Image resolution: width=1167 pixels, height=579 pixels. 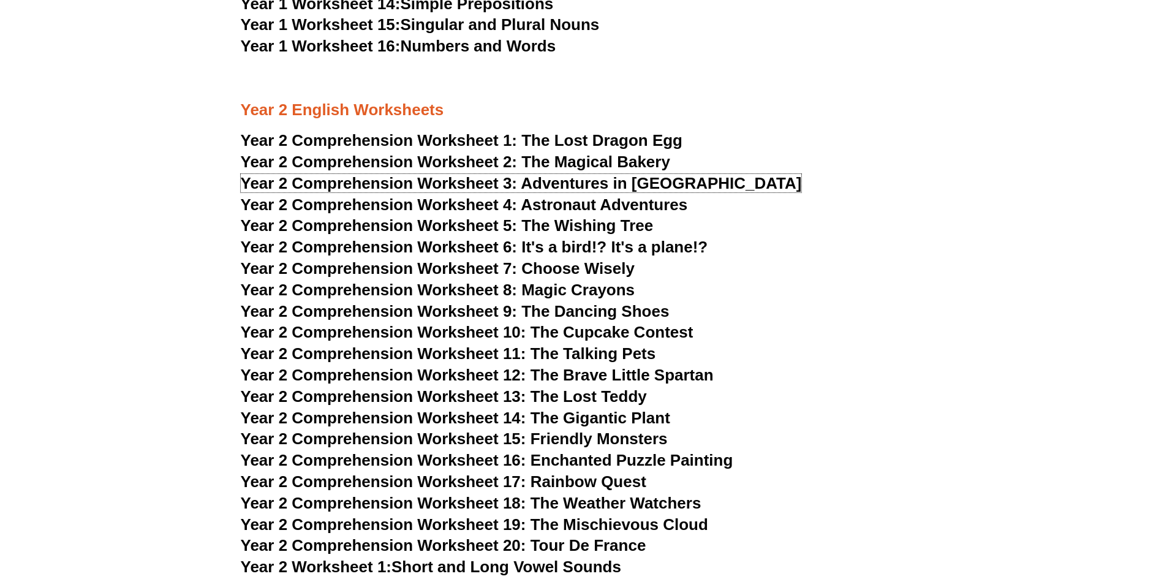 What do you see at coordinates (467, 332) in the screenshot?
I see `span: Year 2 Comprehension Worksheet 10: The Cupcake Contest` at bounding box center [467, 332].